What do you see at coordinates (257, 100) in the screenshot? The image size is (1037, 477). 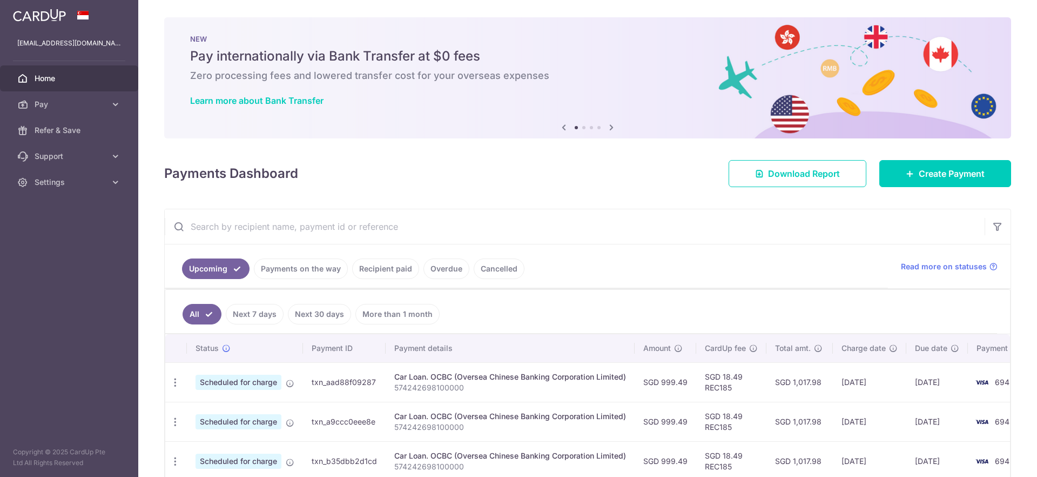 I see `a: Learn more about Bank Transfer` at bounding box center [257, 100].